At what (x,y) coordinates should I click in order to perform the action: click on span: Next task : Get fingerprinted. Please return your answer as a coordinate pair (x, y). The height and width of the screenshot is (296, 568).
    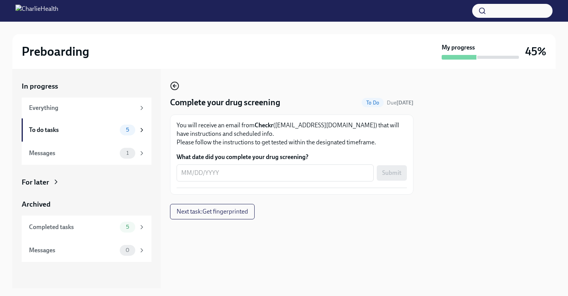
    Looking at the image, I should click on (212, 211).